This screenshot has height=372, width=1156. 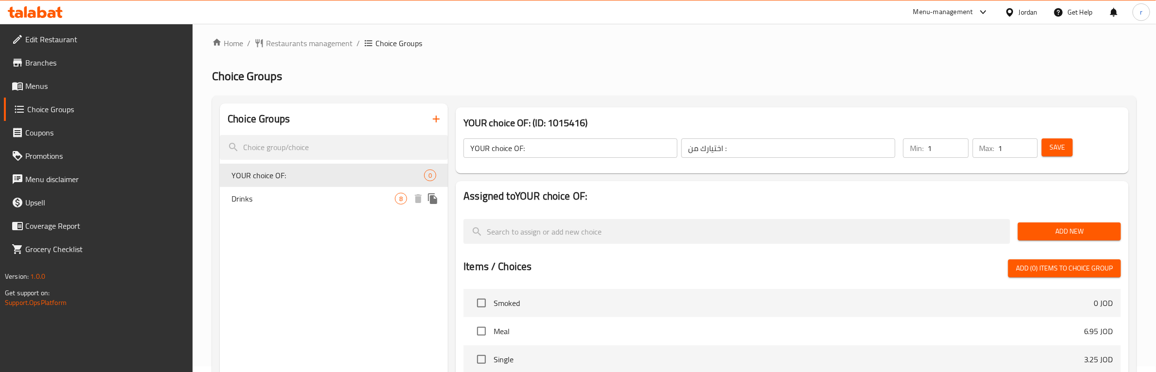 I want to click on span: Add New, so click(x=1069, y=231).